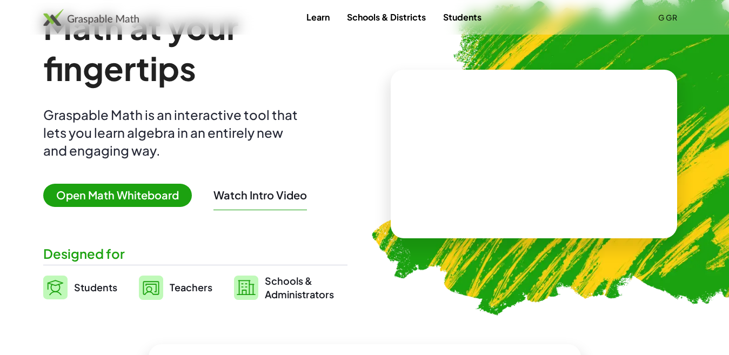  I want to click on span: G Gr, so click(668, 17).